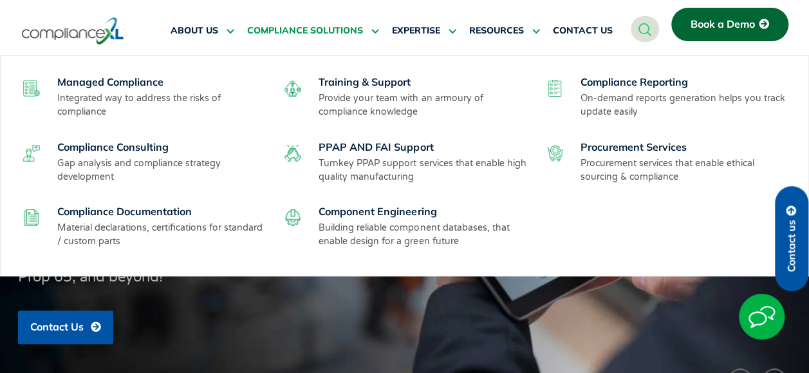  What do you see at coordinates (555, 88) in the screenshot?
I see `img: compliance-reporting.svg` at bounding box center [555, 88].